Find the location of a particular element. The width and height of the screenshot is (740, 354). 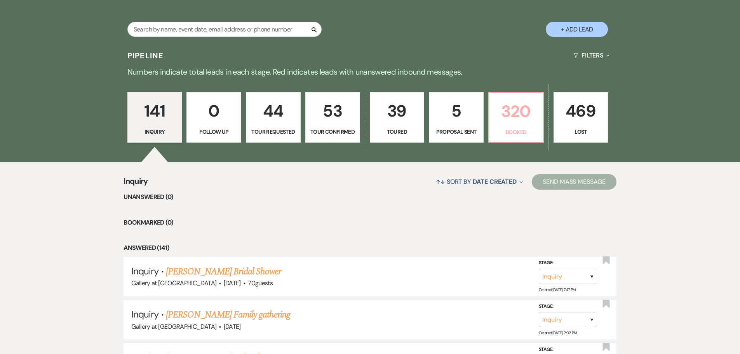

a: 53Tour Confirmed is located at coordinates (333, 117).